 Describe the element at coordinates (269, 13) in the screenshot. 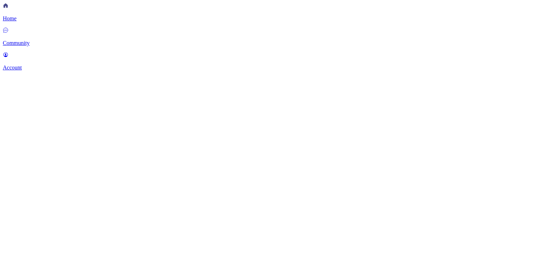

I see `a: Home` at that location.